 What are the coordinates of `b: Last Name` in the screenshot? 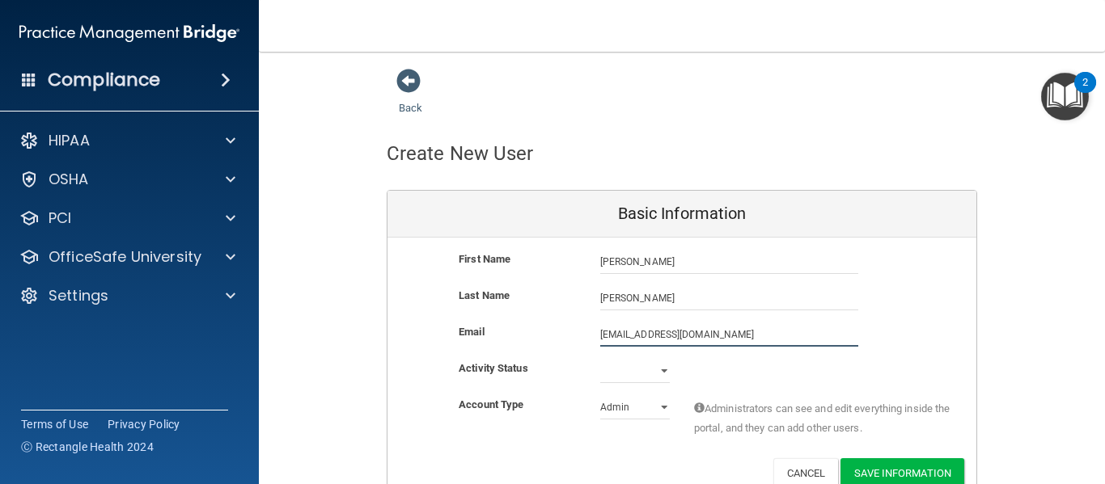 It's located at (484, 295).